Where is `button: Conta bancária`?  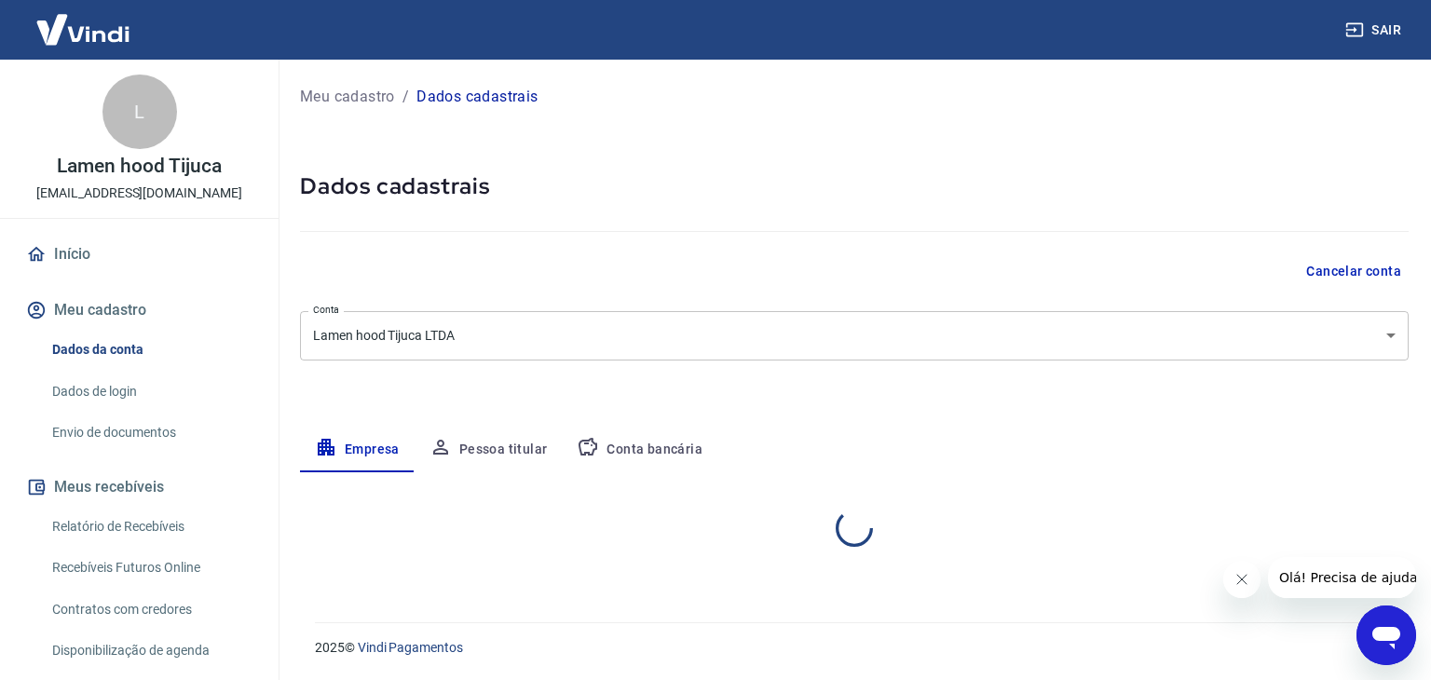 button: Conta bancária is located at coordinates (639, 450).